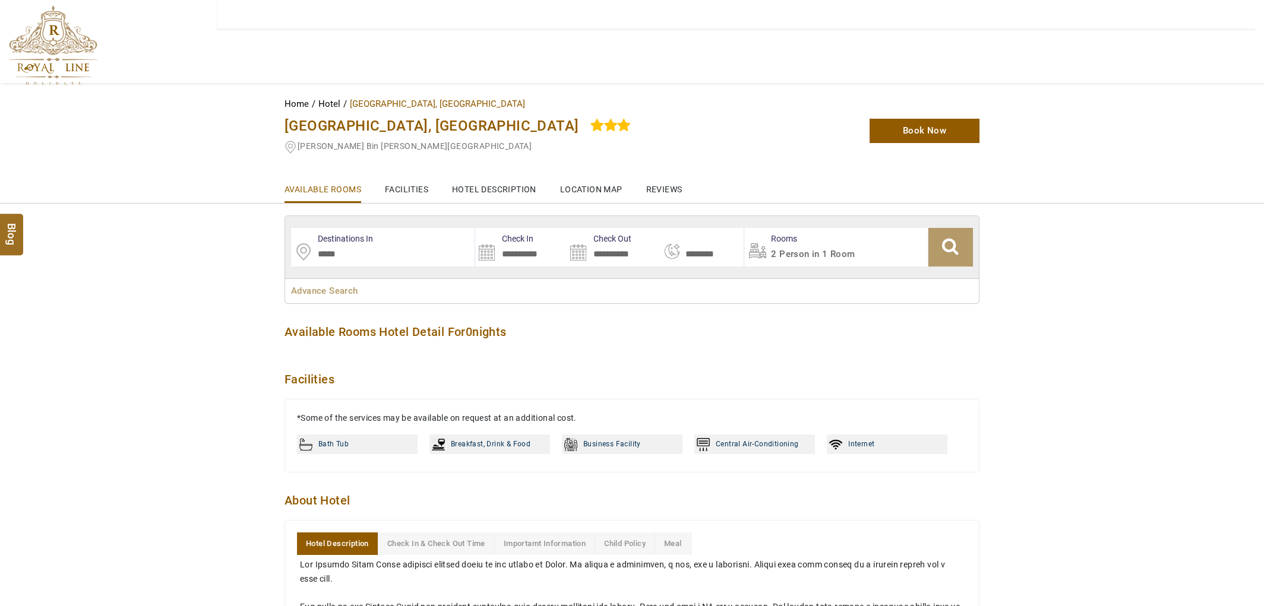  Describe the element at coordinates (632, 332) in the screenshot. I see `h2: Available Rooms Hotel Detail For nights` at that location.